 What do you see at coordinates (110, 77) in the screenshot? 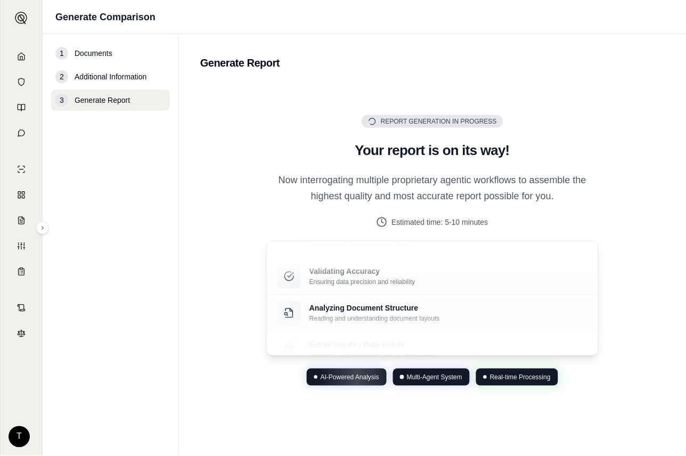
I see `span: Additional Information` at bounding box center [110, 77].